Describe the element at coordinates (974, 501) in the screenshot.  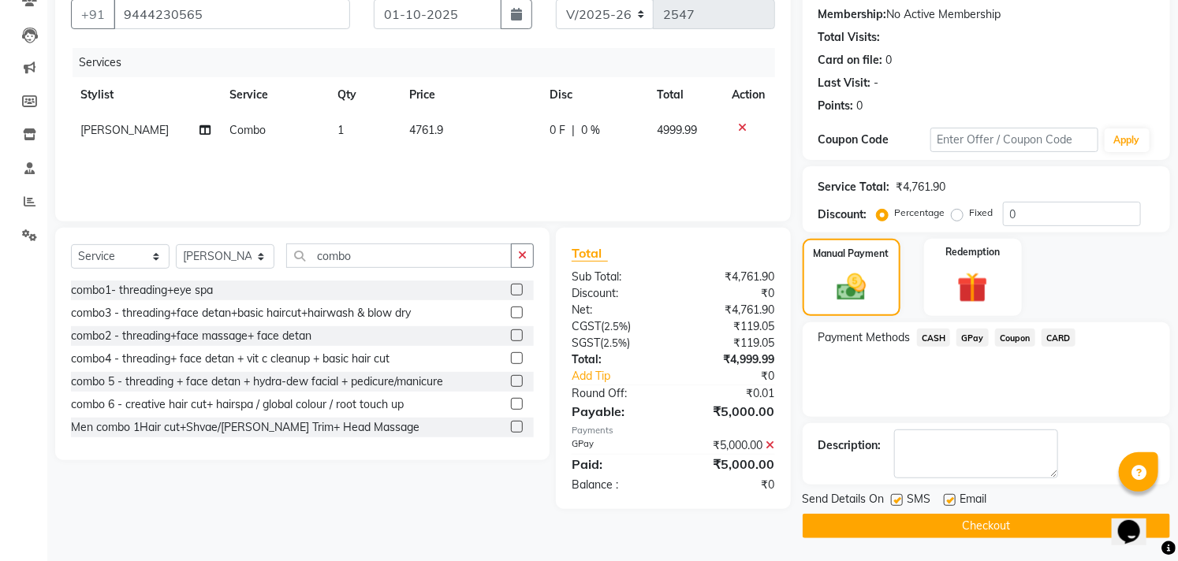
I see `span: Email` at that location.